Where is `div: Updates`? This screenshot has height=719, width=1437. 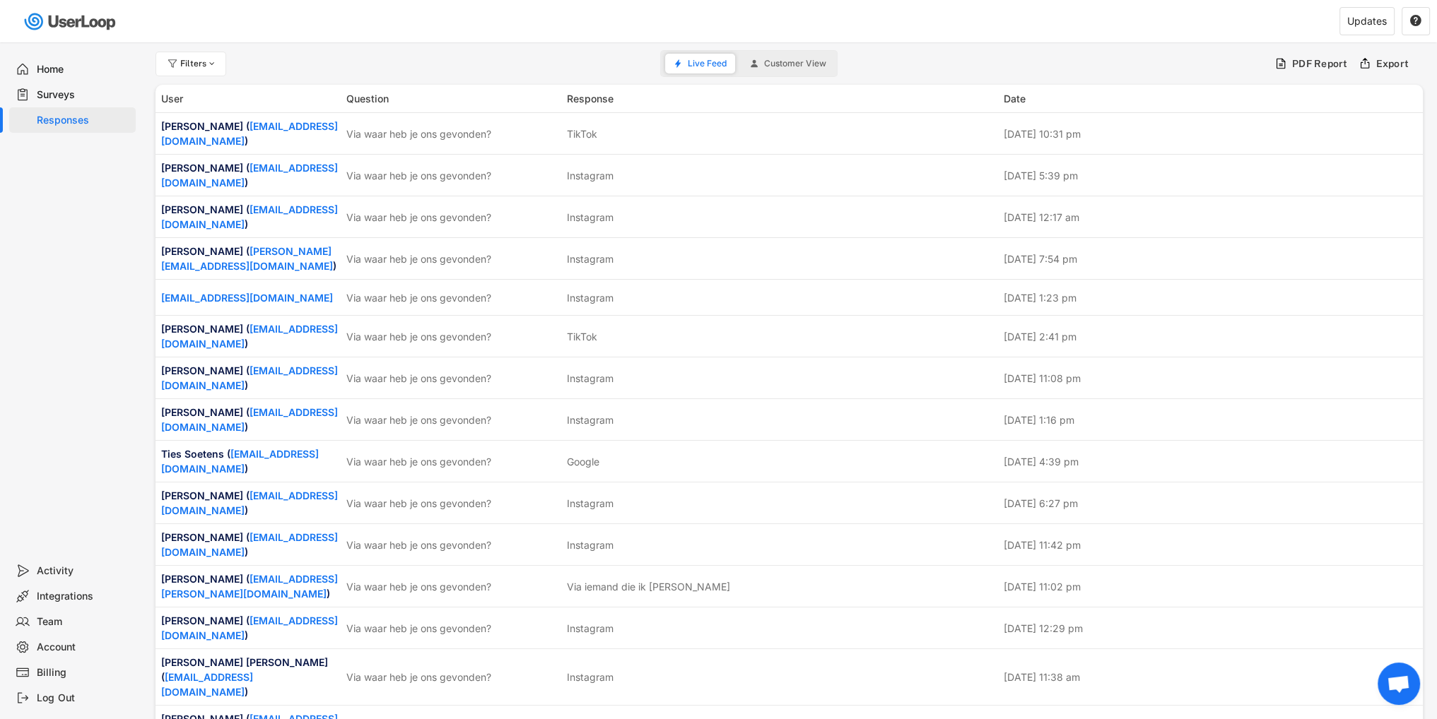 div: Updates is located at coordinates (1367, 21).